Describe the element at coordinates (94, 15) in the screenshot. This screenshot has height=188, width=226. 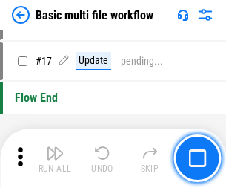
I see `div: Basic multi file workflow` at that location.